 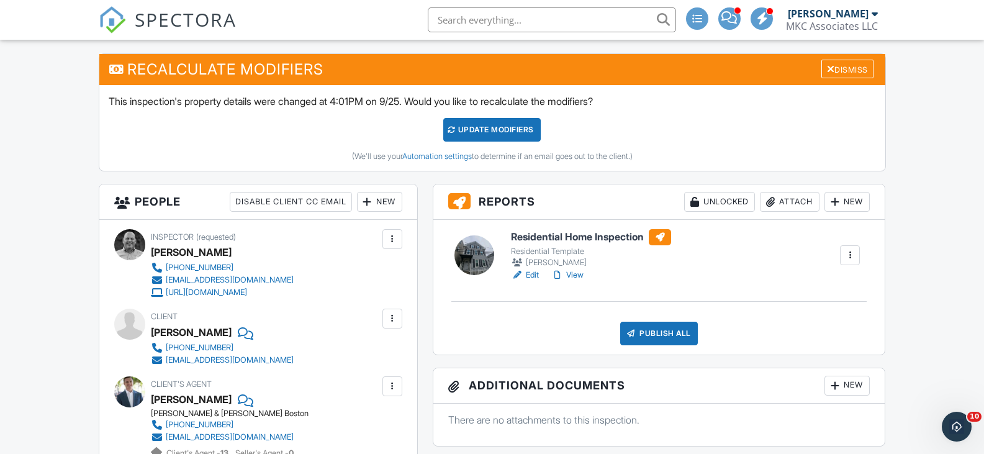 I want to click on div: Publish All, so click(x=659, y=334).